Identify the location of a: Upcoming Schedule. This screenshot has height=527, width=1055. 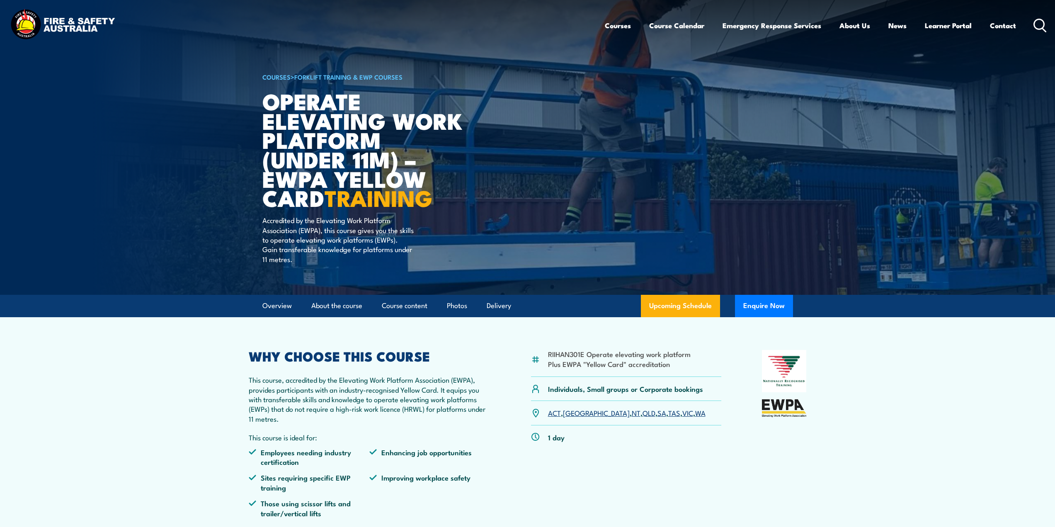
(680, 306).